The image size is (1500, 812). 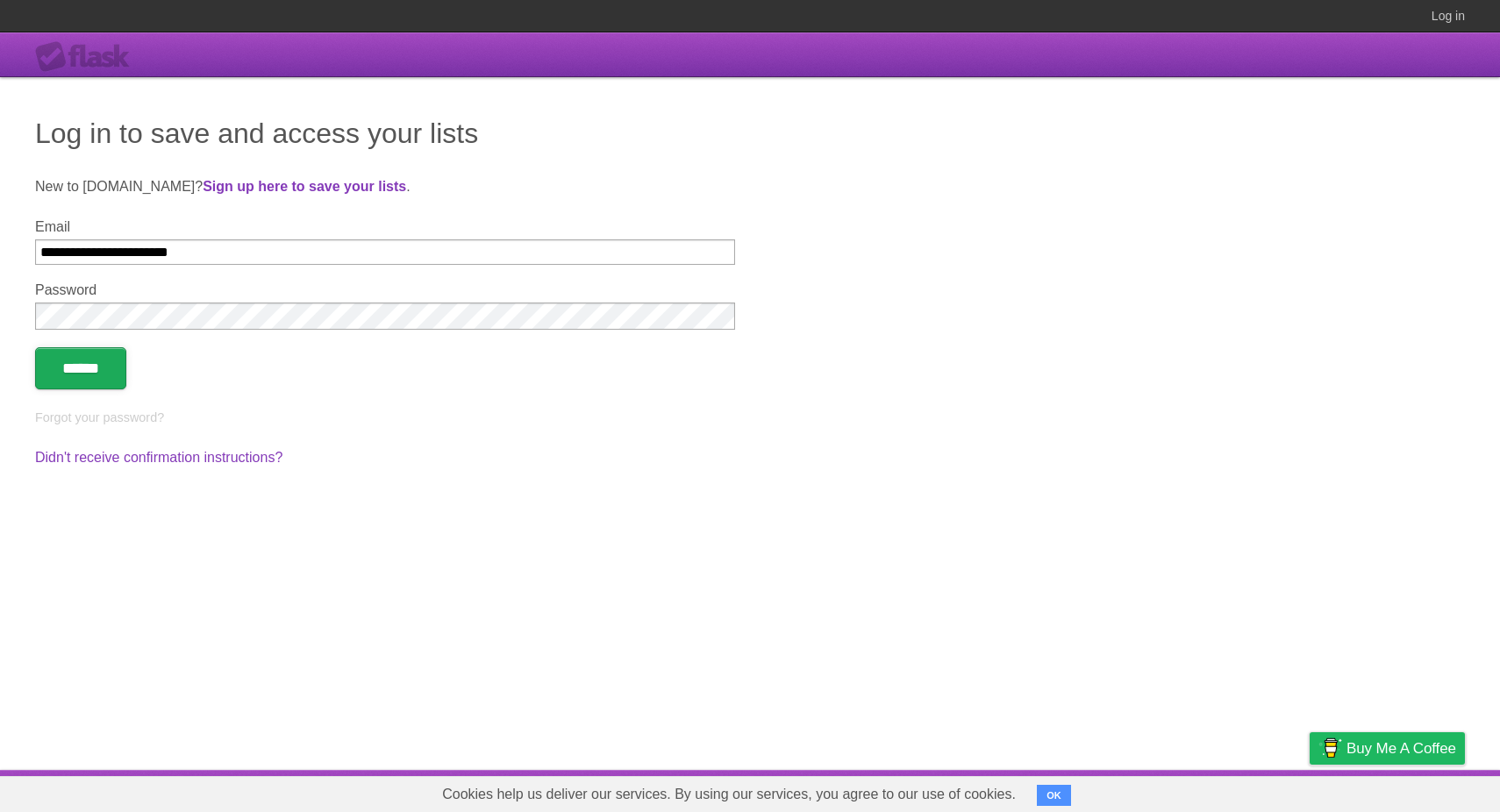 I want to click on a: Terms, so click(x=1246, y=791).